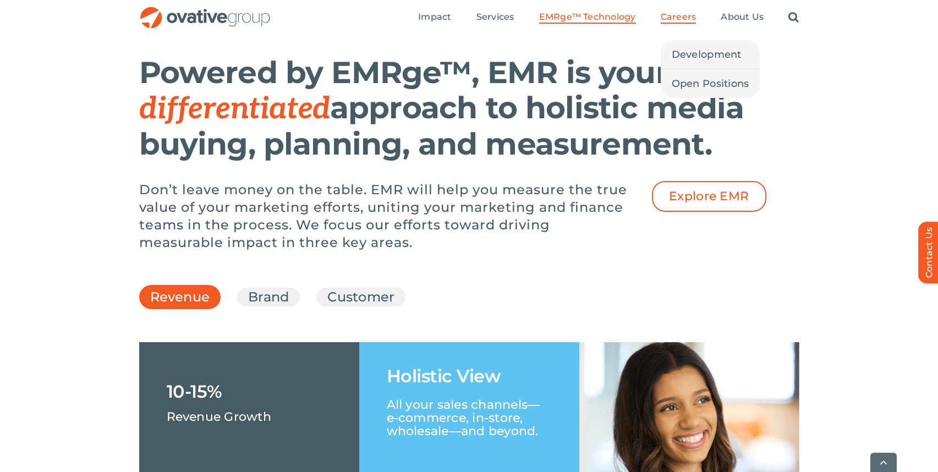 The width and height of the screenshot is (938, 472). Describe the element at coordinates (678, 18) in the screenshot. I see `a: Careers` at that location.